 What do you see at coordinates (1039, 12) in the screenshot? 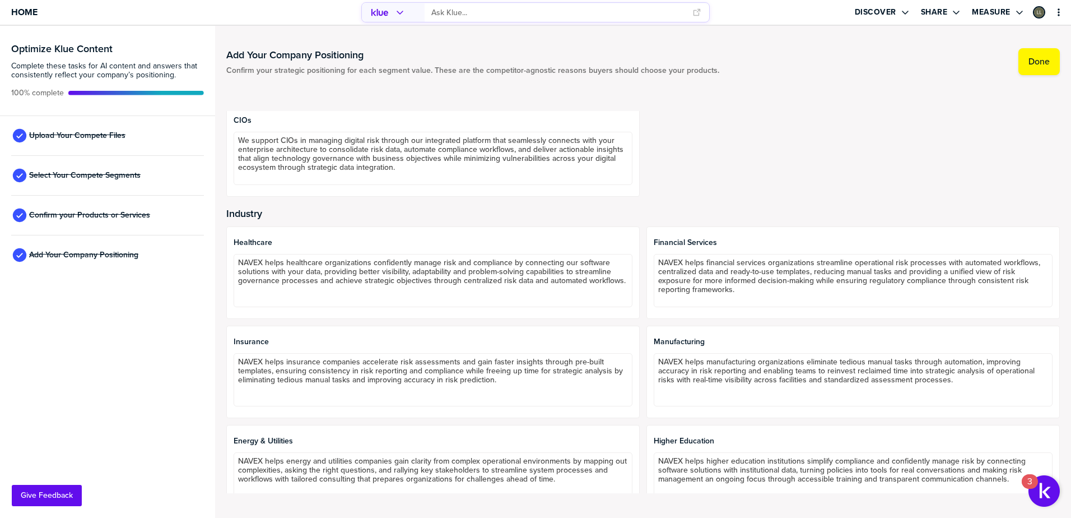
I see `div: Lindsay Lawler` at bounding box center [1039, 12].